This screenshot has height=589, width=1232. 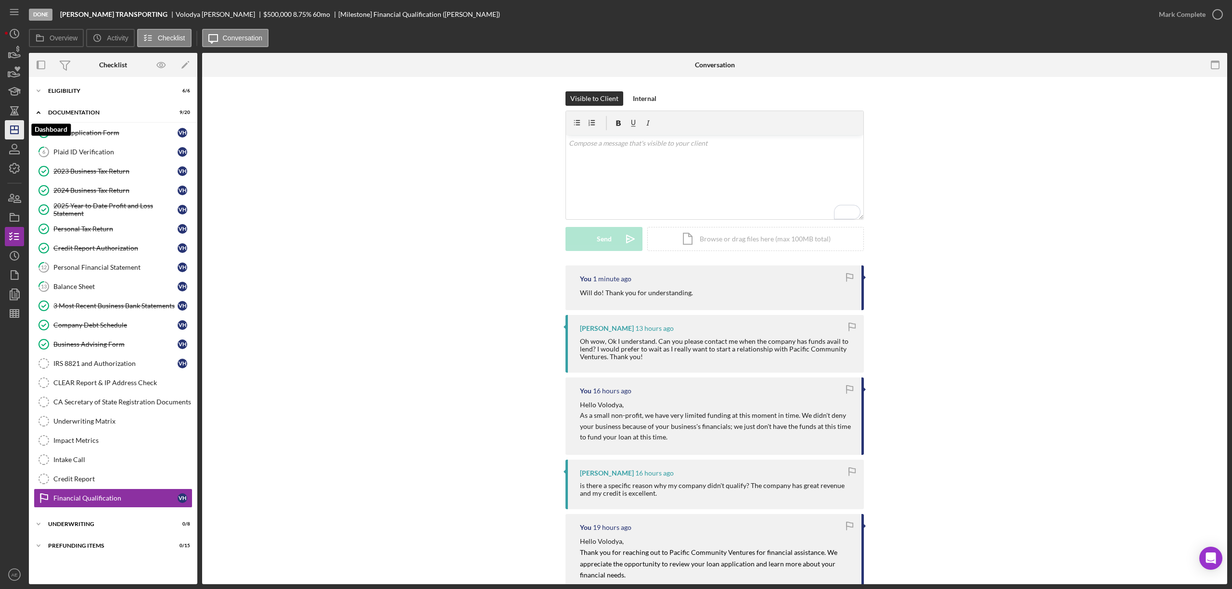 I want to click on a: 13Balance SheetVH, so click(x=113, y=287).